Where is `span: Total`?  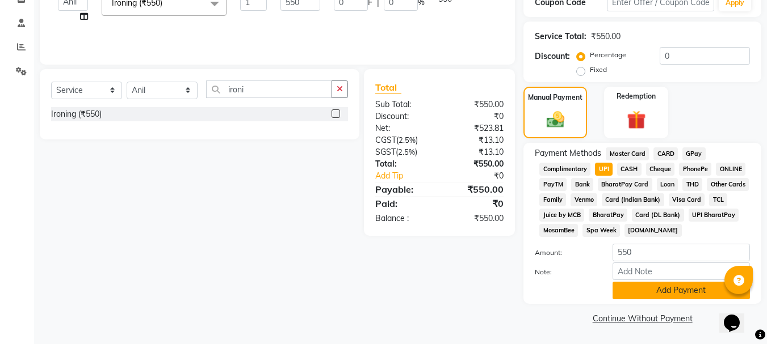
span: Total is located at coordinates (388, 87).